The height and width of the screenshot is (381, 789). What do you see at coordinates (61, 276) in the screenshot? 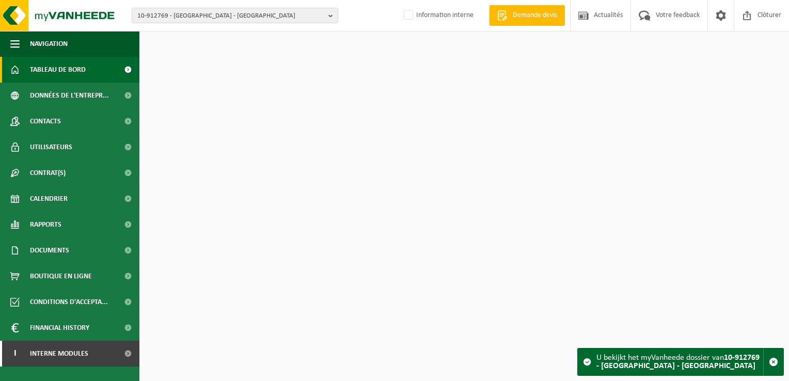
I see `span: Boutique en ligne` at bounding box center [61, 276].